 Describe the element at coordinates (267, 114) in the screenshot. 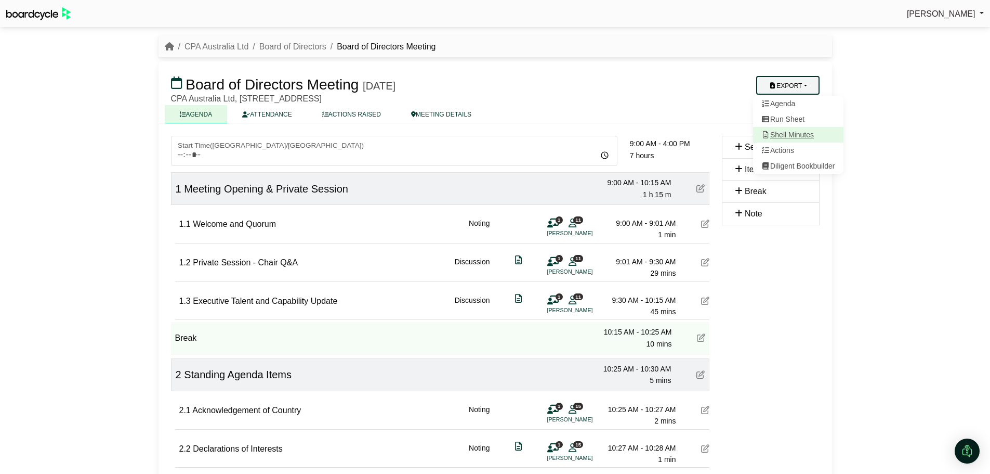

I see `a: ATTENDANCE` at that location.